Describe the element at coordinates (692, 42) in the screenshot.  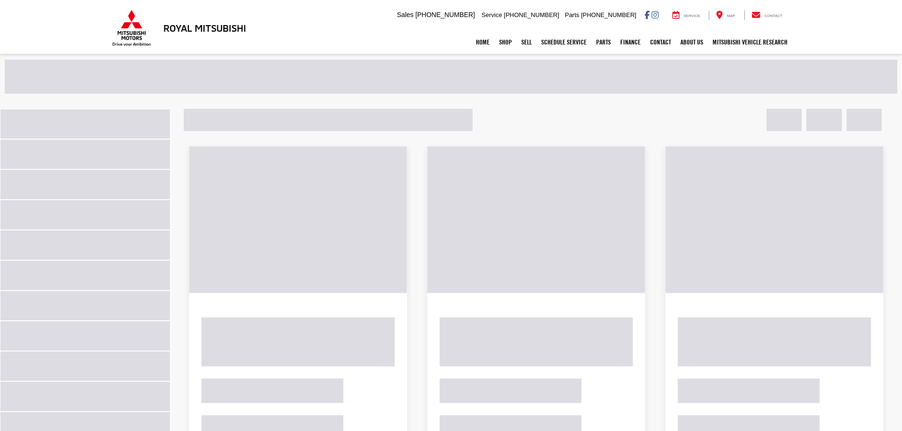
I see `a: About Us` at that location.